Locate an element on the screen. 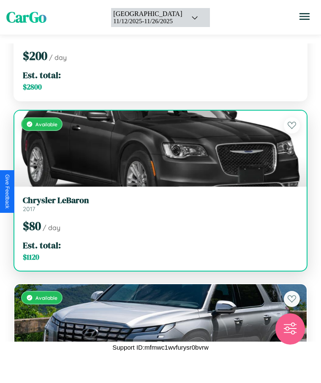  a: Chrysler LeBaron2017 is located at coordinates (160, 204).